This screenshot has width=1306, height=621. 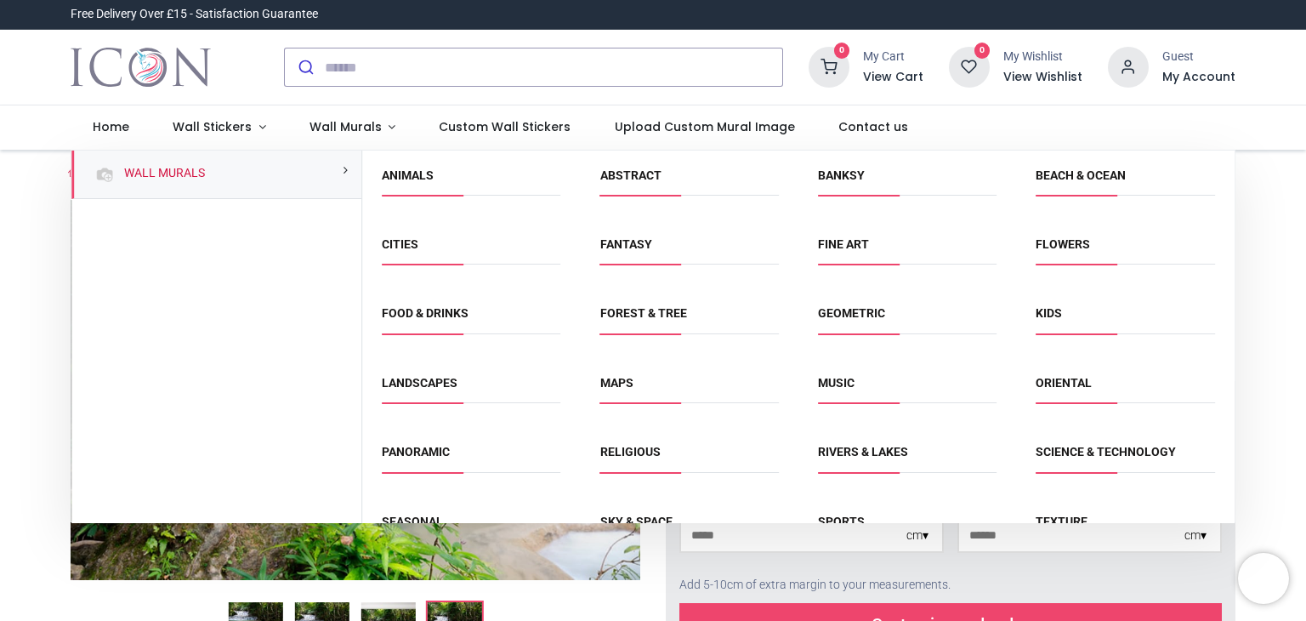 I want to click on span: Texture, so click(x=1125, y=527).